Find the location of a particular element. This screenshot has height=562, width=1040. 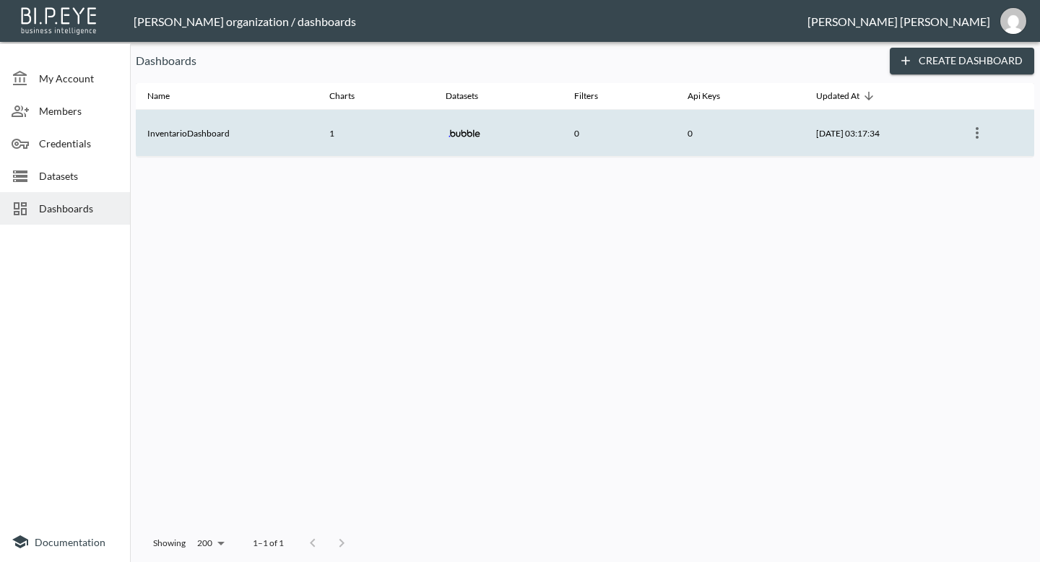

span: Api Keys is located at coordinates (713, 96).